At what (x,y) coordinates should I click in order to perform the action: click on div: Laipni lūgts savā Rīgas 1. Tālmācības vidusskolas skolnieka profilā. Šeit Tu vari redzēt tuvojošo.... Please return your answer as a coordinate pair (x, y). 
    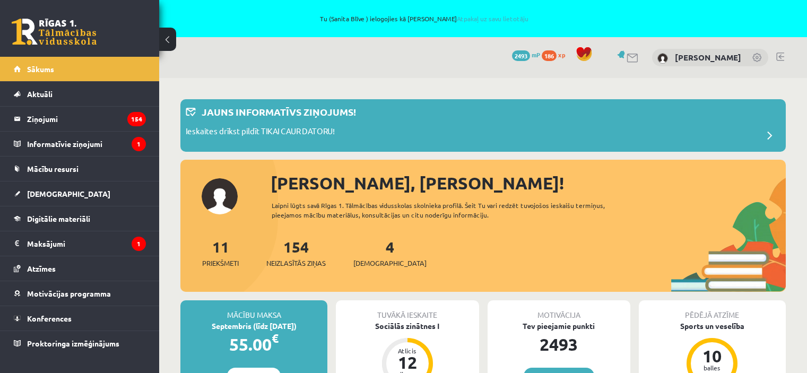
    Looking at the image, I should click on (453, 210).